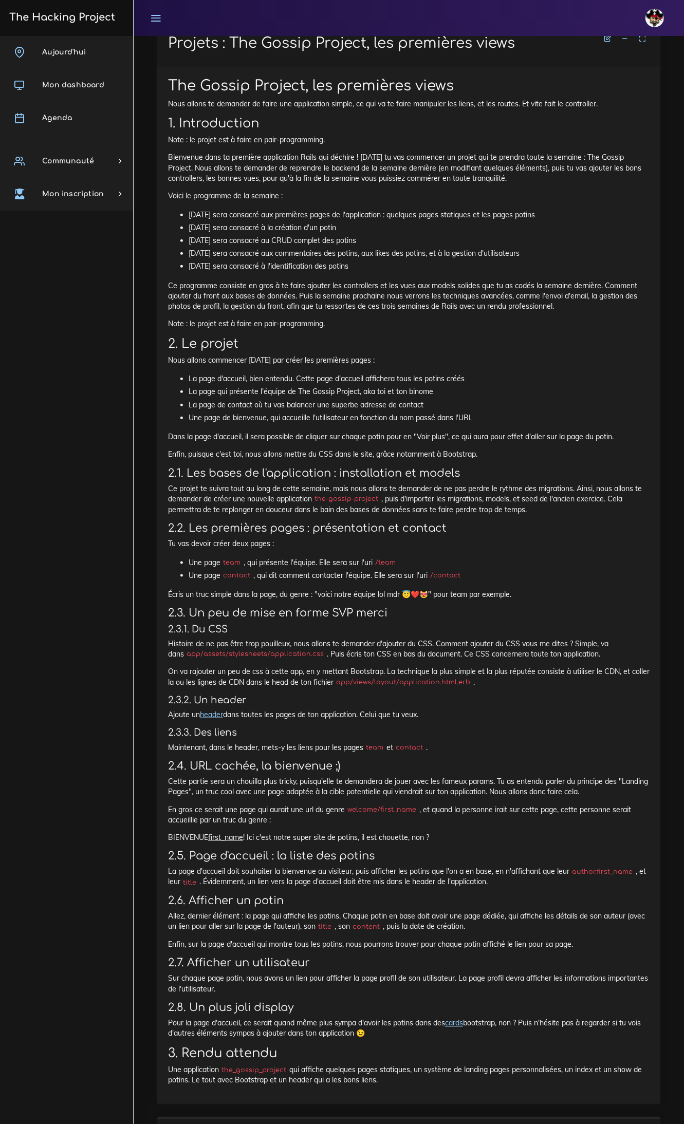 The image size is (684, 1124). Describe the element at coordinates (408, 454) in the screenshot. I see `p: Enfin, puisque c'est toi, nous allons mettre du CSS dans le site, grâce notamment à Bootstrap.` at that location.